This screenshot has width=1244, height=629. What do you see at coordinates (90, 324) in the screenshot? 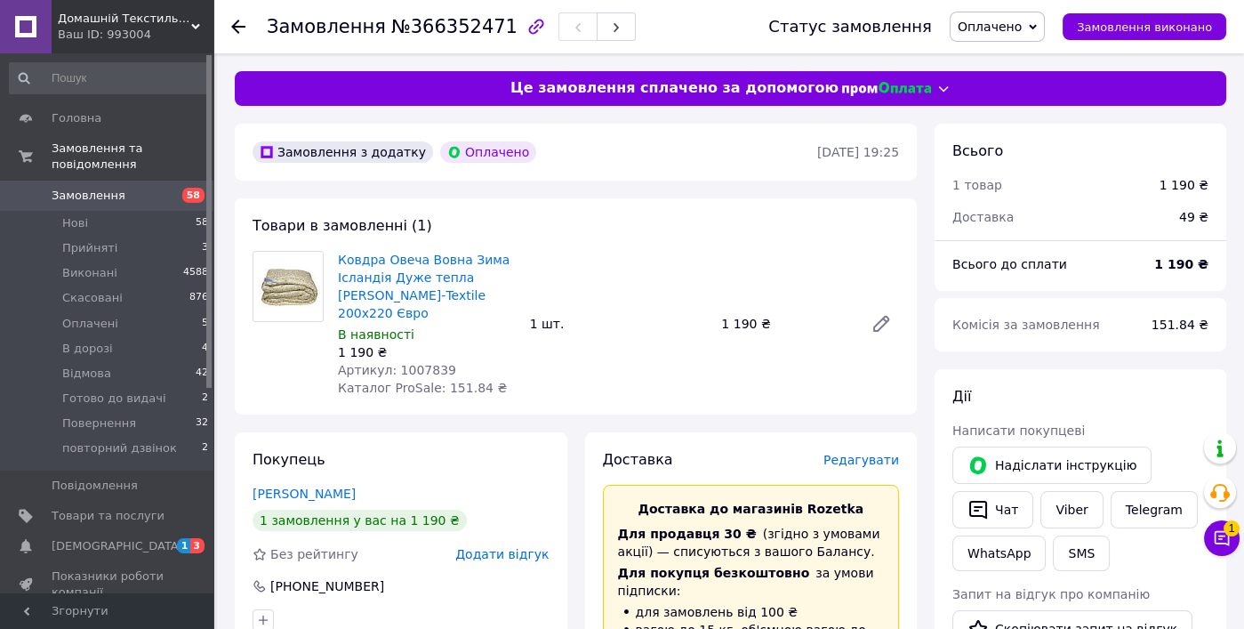
I see `span: Оплачені` at bounding box center [90, 324].